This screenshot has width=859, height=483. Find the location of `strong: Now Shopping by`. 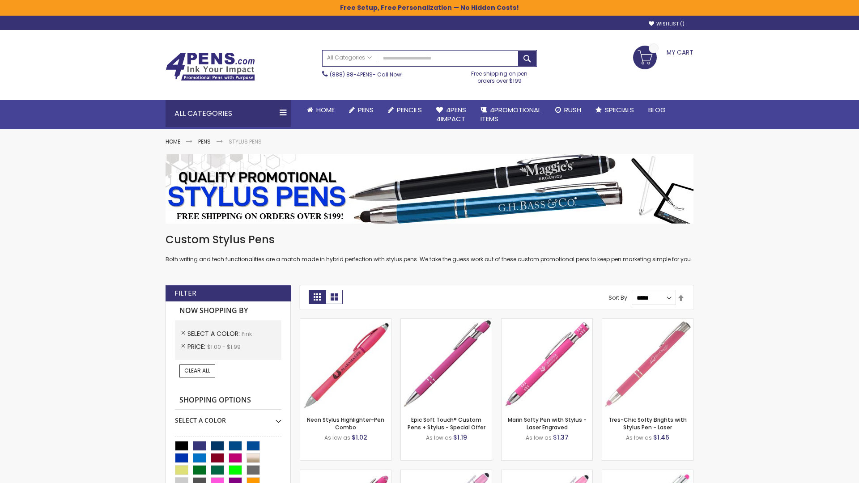

strong: Now Shopping by is located at coordinates (228, 311).